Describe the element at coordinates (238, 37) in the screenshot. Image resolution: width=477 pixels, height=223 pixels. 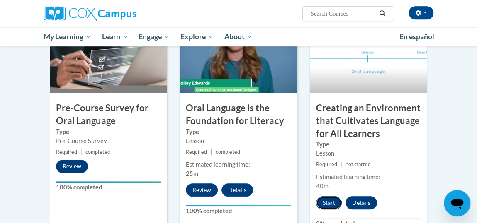
I see `div: Main menu` at that location.